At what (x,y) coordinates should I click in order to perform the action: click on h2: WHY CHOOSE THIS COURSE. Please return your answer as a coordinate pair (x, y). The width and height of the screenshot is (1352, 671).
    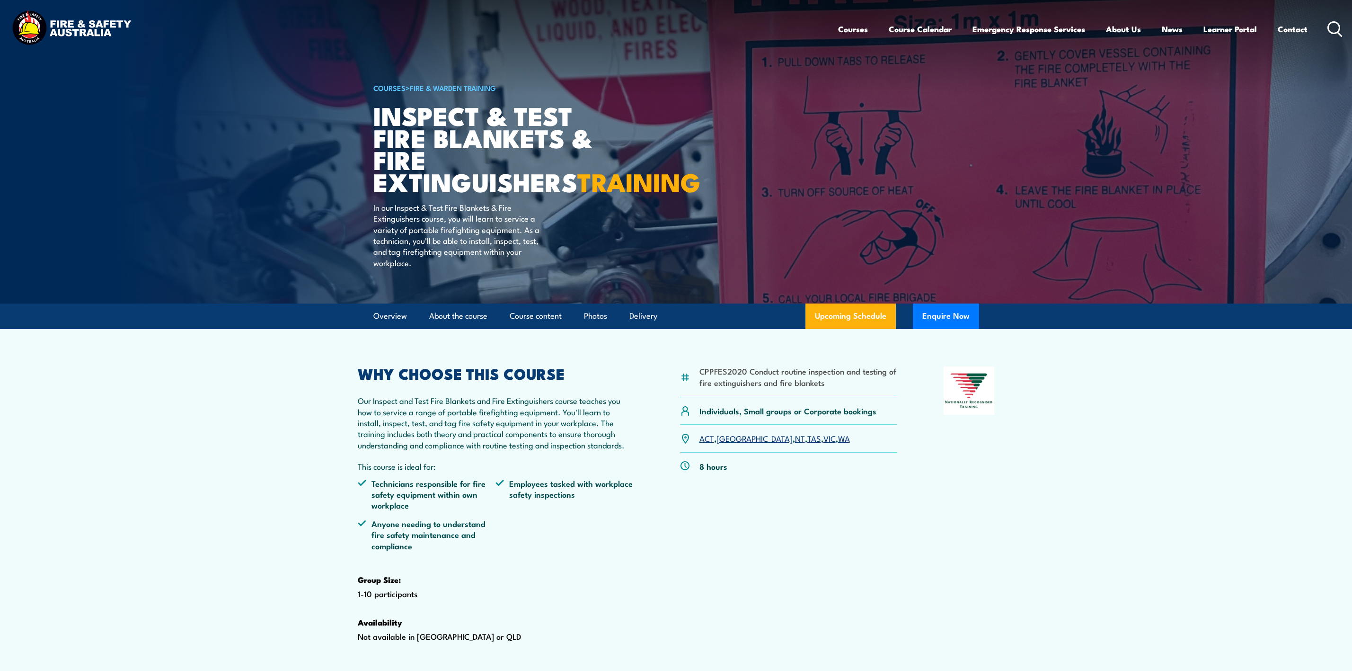
    Looking at the image, I should click on (496, 373).